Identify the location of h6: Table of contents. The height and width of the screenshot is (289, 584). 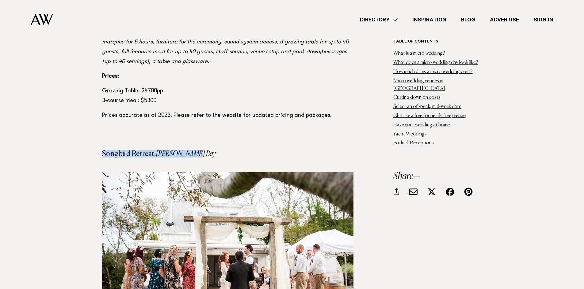
(437, 42).